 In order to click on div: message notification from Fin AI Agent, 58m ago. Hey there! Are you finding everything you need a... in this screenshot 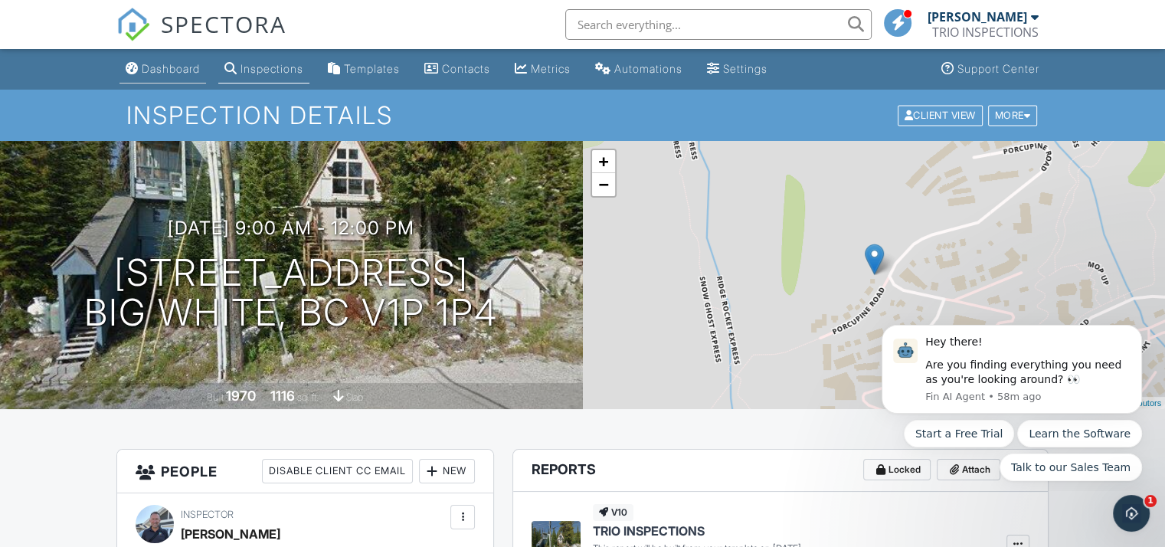, I will do `click(153, 57)`.